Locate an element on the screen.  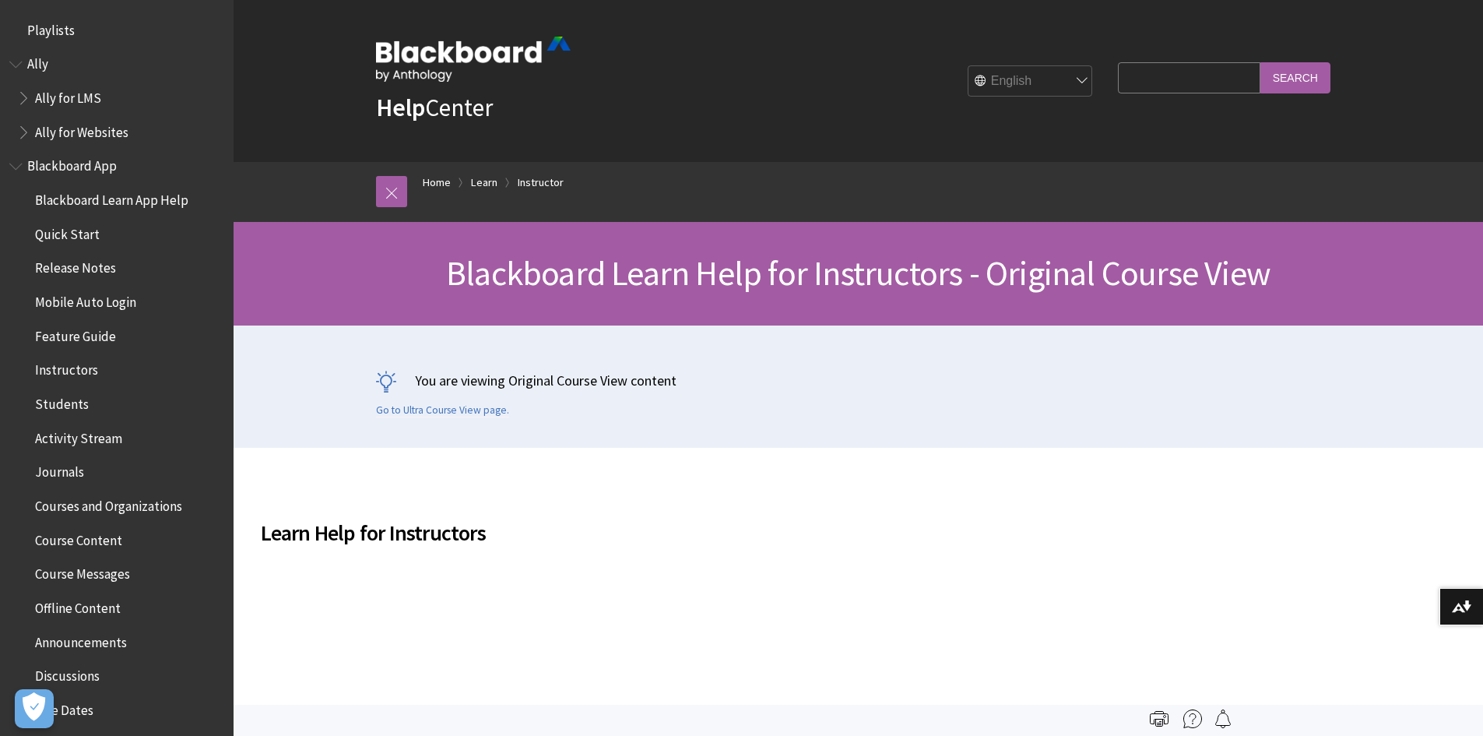
span: Courses and Organizations is located at coordinates (108, 503).